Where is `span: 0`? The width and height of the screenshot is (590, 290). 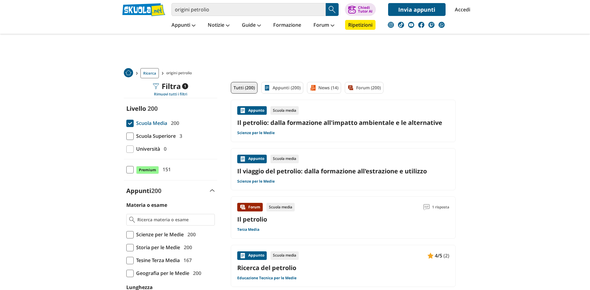
span: 0 is located at coordinates (164, 149).